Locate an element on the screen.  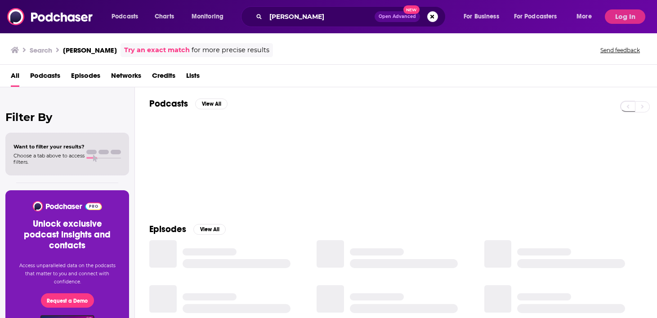
a: EpisodesView All is located at coordinates (188, 229).